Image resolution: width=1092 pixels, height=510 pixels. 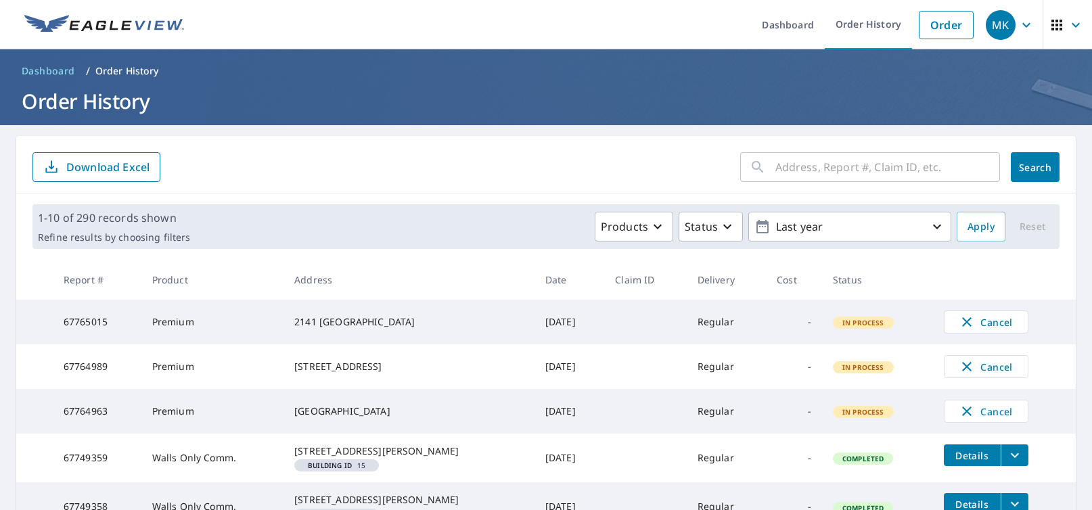 What do you see at coordinates (96, 167) in the screenshot?
I see `button: Download Excel` at bounding box center [96, 167].